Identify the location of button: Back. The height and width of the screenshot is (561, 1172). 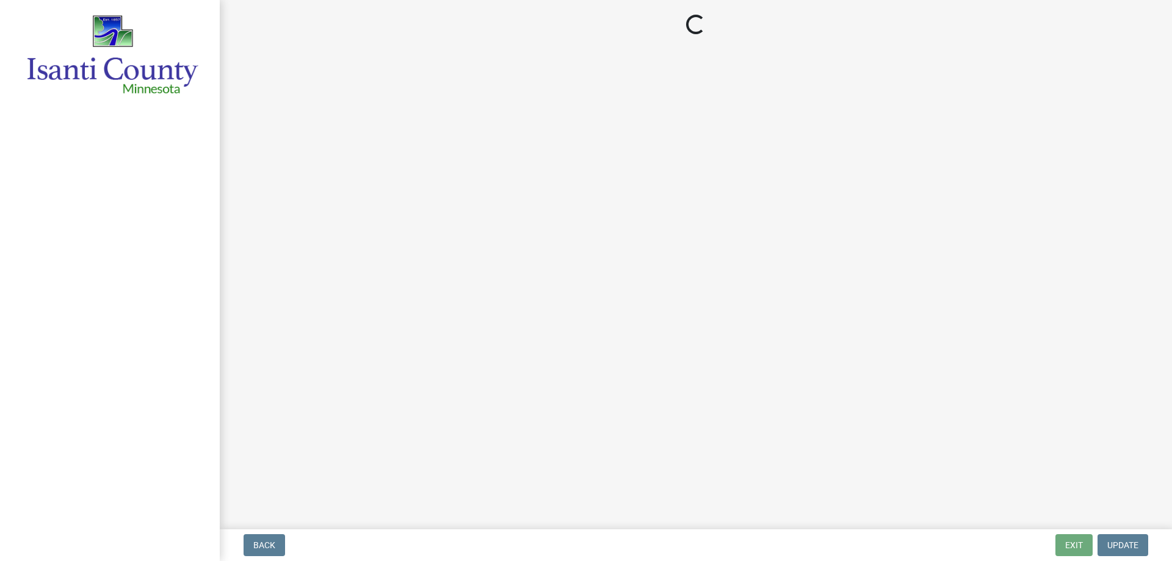
(264, 545).